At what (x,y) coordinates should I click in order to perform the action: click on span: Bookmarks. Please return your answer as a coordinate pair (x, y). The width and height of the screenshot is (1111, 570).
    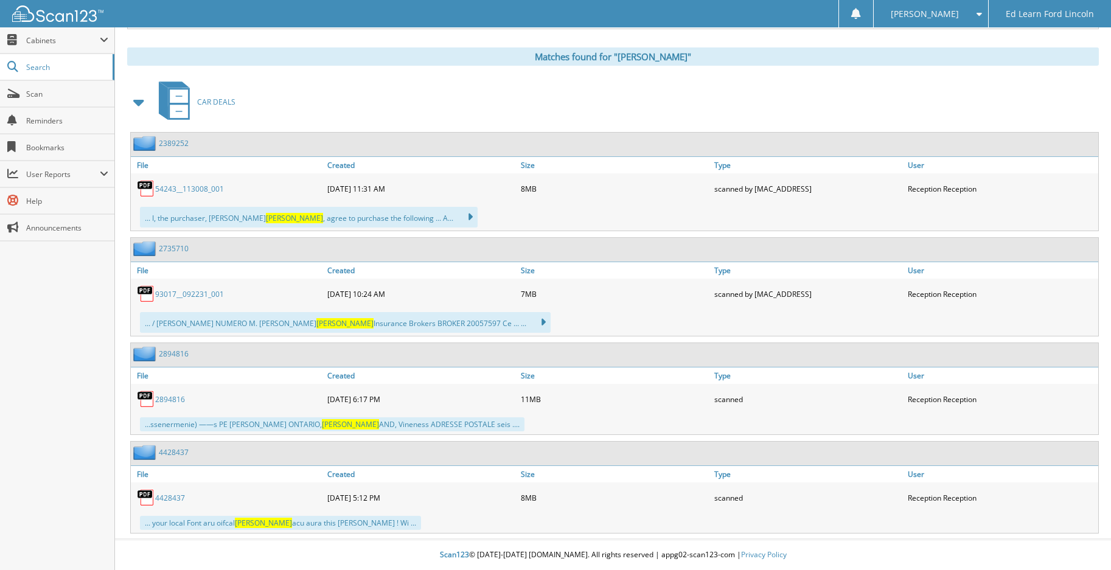
    Looking at the image, I should click on (67, 147).